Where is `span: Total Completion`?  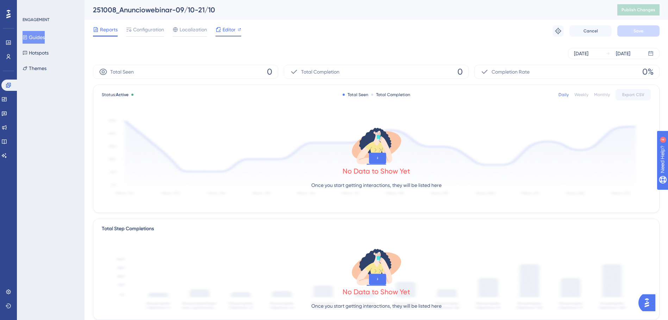 span: Total Completion is located at coordinates (320, 72).